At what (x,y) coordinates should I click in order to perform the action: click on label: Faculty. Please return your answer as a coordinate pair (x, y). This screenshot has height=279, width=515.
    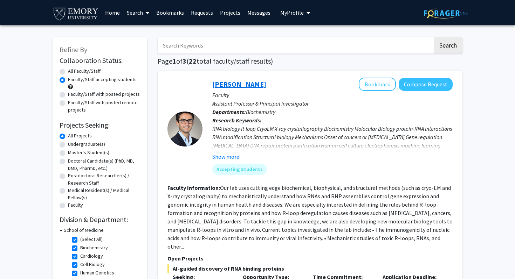
    Looking at the image, I should click on (75, 205).